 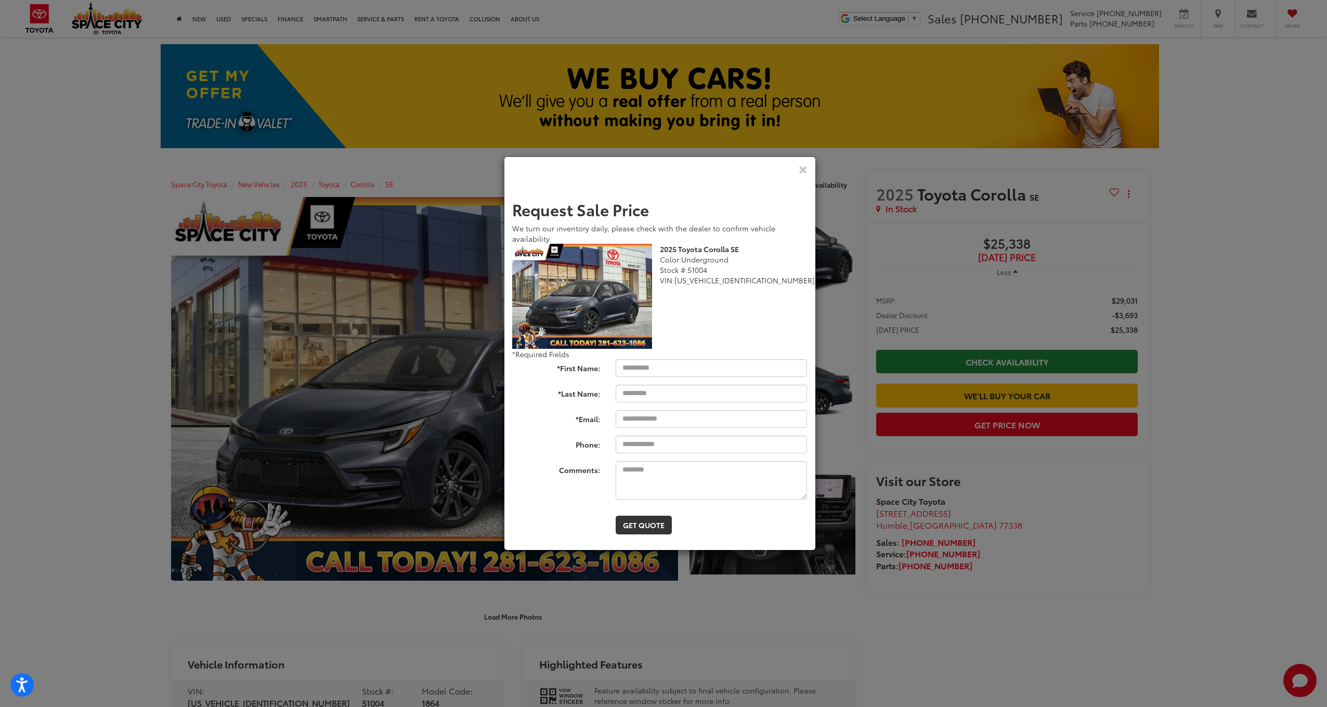 I want to click on span: 51004, so click(x=697, y=270).